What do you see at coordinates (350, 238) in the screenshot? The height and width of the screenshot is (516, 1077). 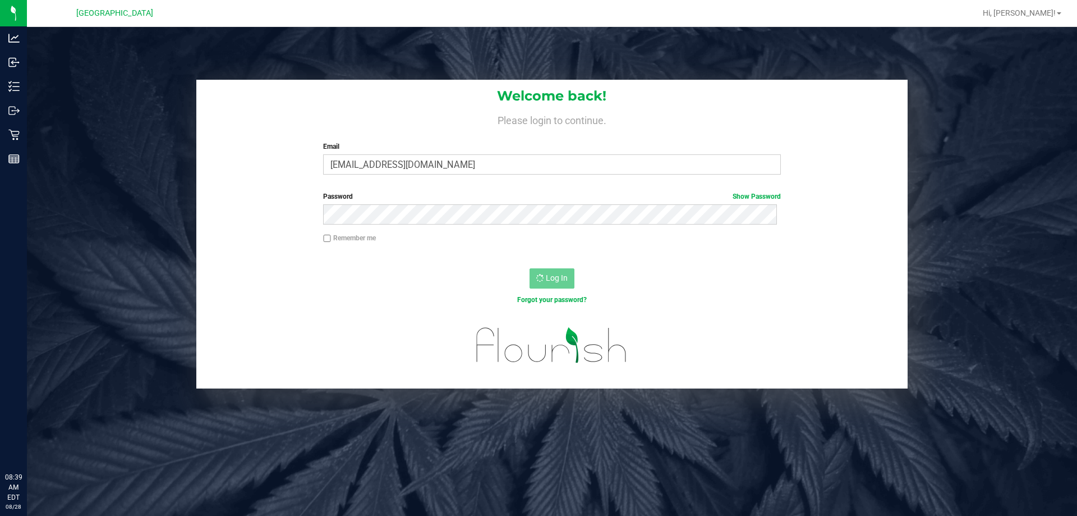 I see `label: Remember me` at bounding box center [350, 238].